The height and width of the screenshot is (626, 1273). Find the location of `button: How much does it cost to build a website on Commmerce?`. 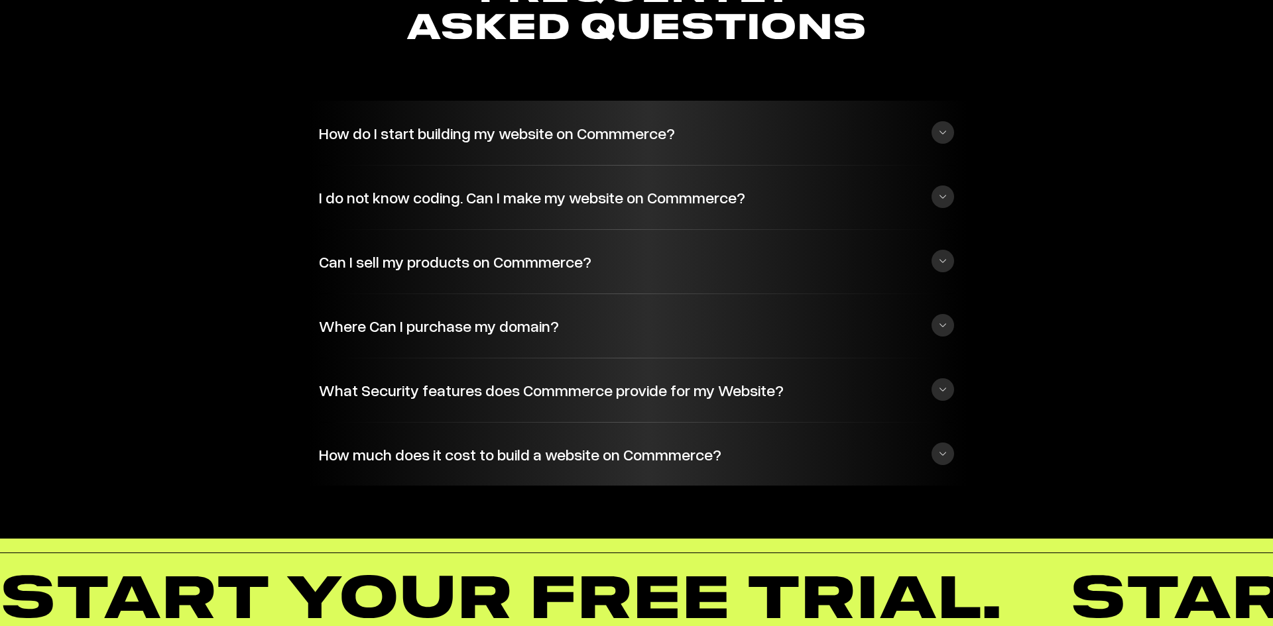

button: How much does it cost to build a website on Commmerce? is located at coordinates (636, 454).